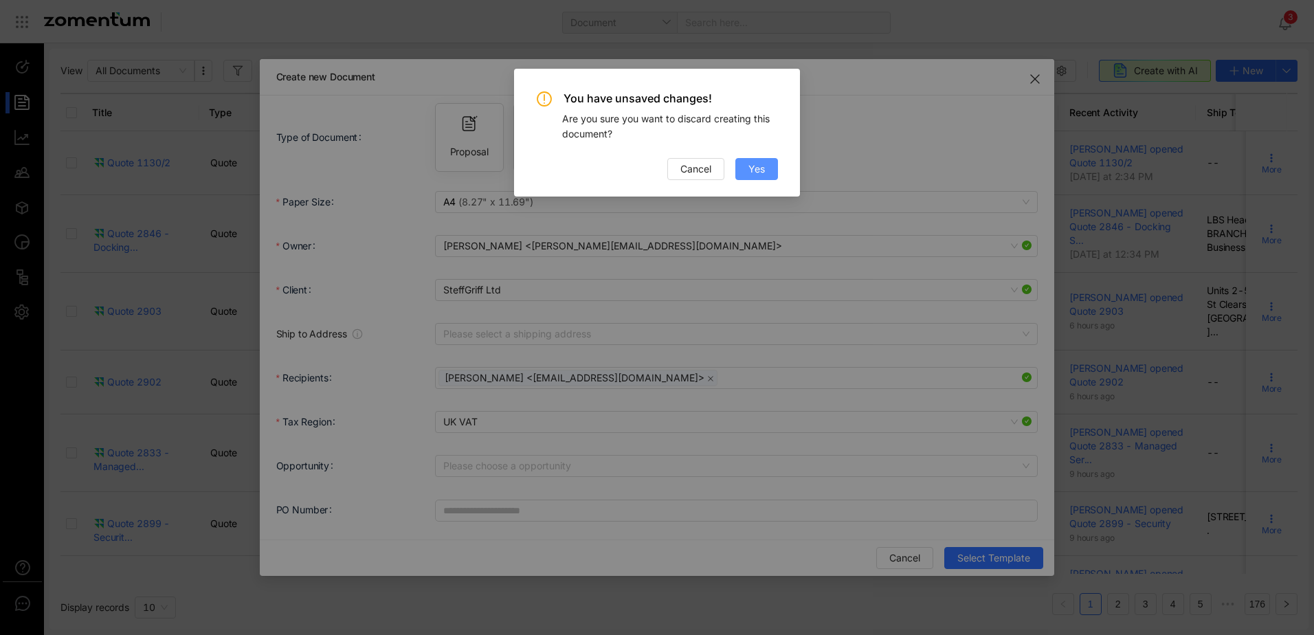 This screenshot has width=1314, height=635. What do you see at coordinates (756, 169) in the screenshot?
I see `span: Yes` at bounding box center [756, 169].